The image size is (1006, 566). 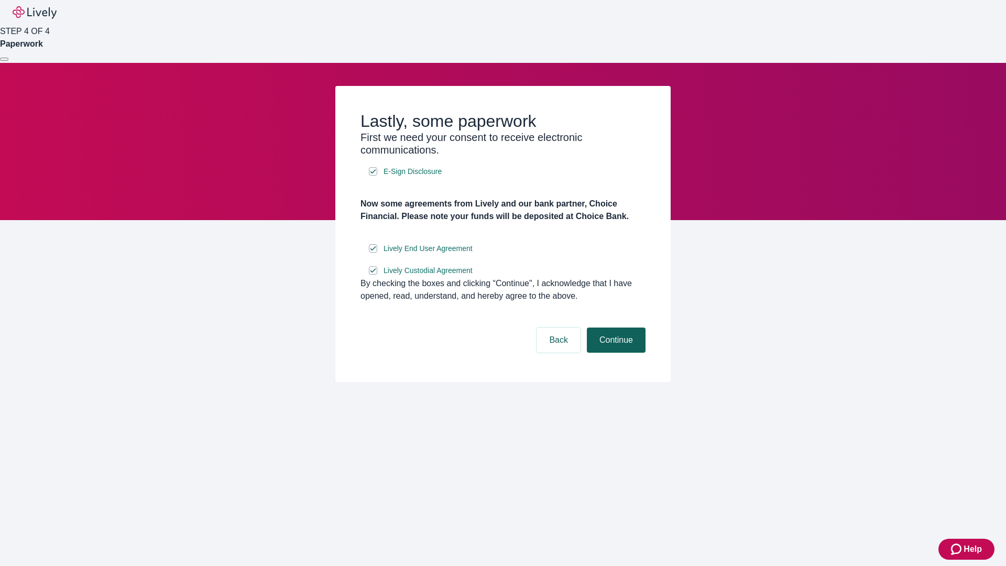 What do you see at coordinates (503, 144) in the screenshot?
I see `h3: First we need your consent to receive electronic communications.` at bounding box center [503, 144].